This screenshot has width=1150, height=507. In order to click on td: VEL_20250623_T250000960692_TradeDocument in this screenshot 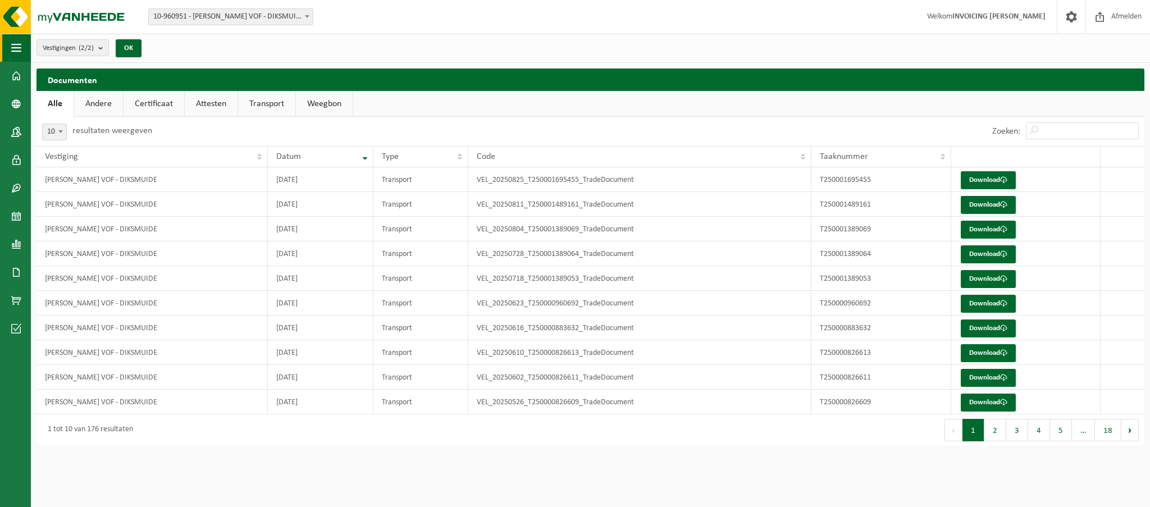, I will do `click(640, 303)`.